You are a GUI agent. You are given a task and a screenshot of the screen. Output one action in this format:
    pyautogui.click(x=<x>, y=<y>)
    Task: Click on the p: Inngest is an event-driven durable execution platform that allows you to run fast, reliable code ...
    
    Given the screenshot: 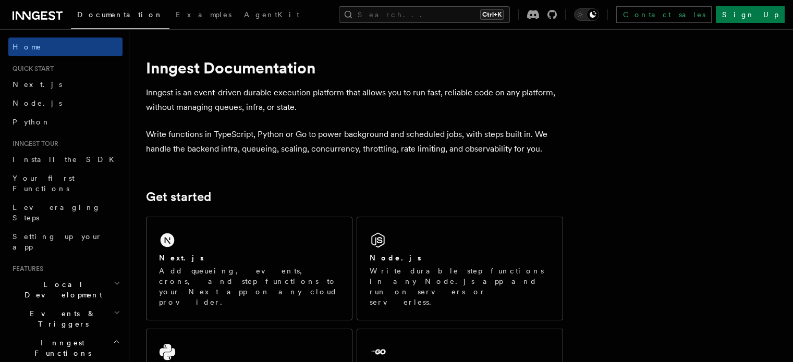 What is the action you would take?
    pyautogui.click(x=355, y=100)
    